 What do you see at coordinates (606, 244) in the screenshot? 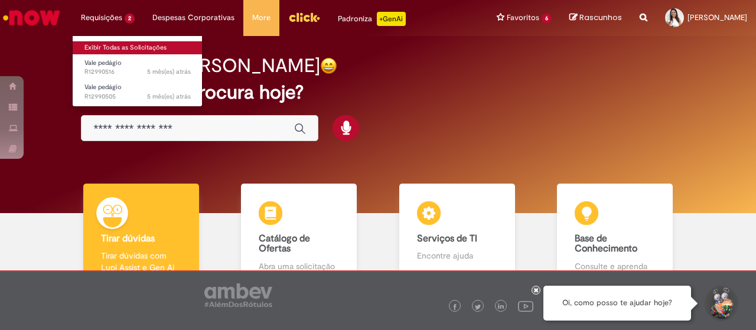
I see `b: Base de Conhecimento` at bounding box center [606, 244].